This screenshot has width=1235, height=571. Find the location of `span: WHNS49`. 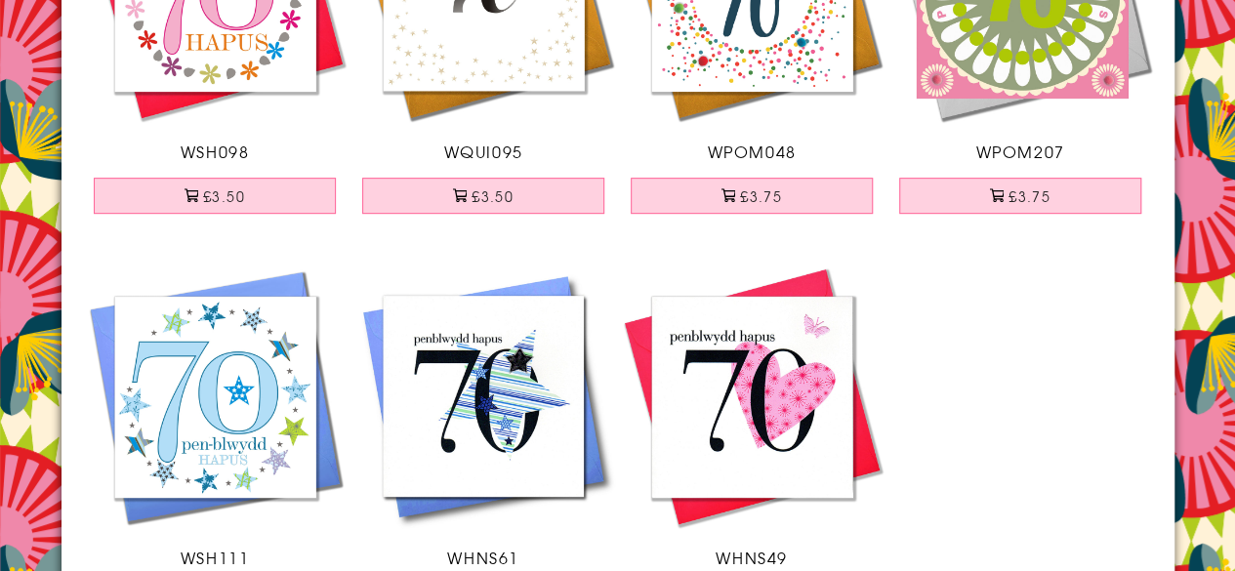

span: WHNS49 is located at coordinates (752, 557).